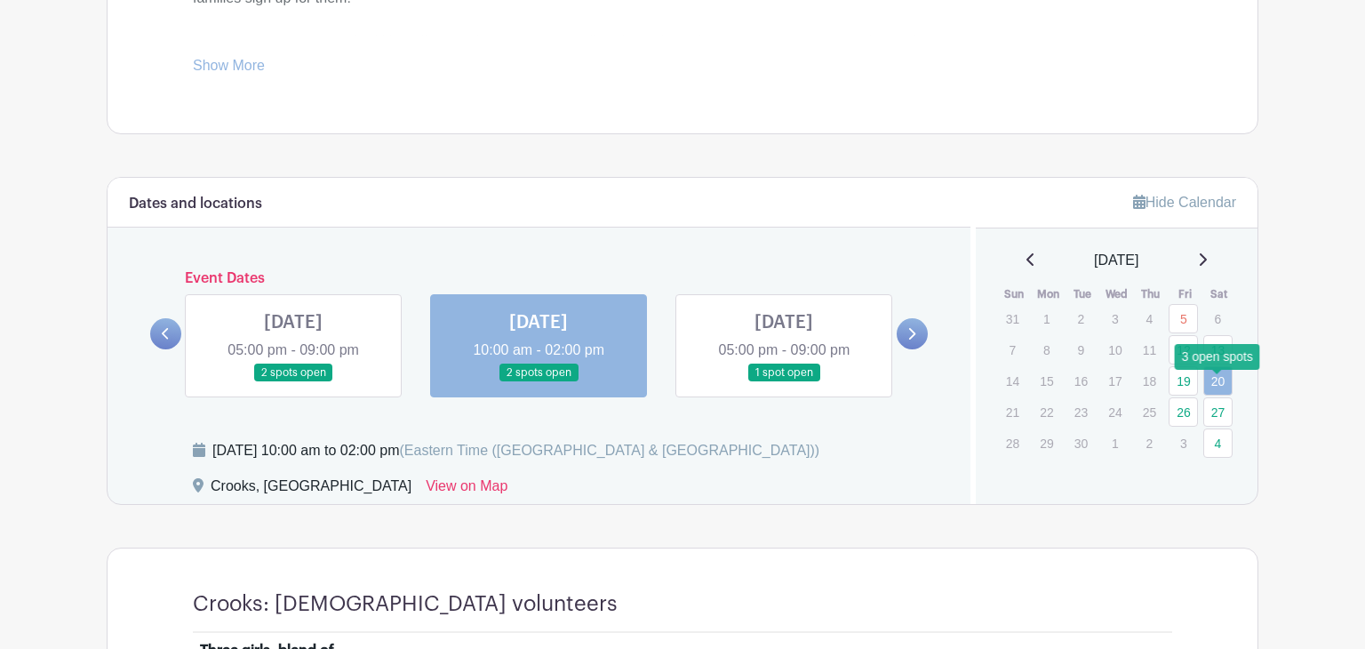  I want to click on p: 16, so click(1081, 380).